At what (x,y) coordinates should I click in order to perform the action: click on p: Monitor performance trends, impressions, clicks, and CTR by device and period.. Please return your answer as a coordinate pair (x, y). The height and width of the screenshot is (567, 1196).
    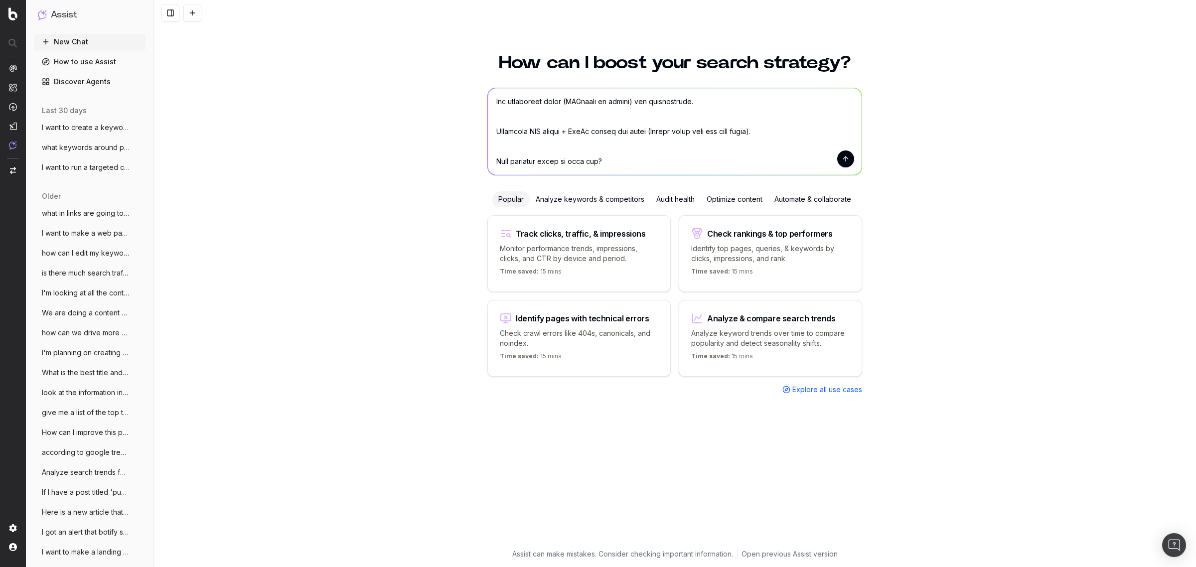
    Looking at the image, I should click on (579, 254).